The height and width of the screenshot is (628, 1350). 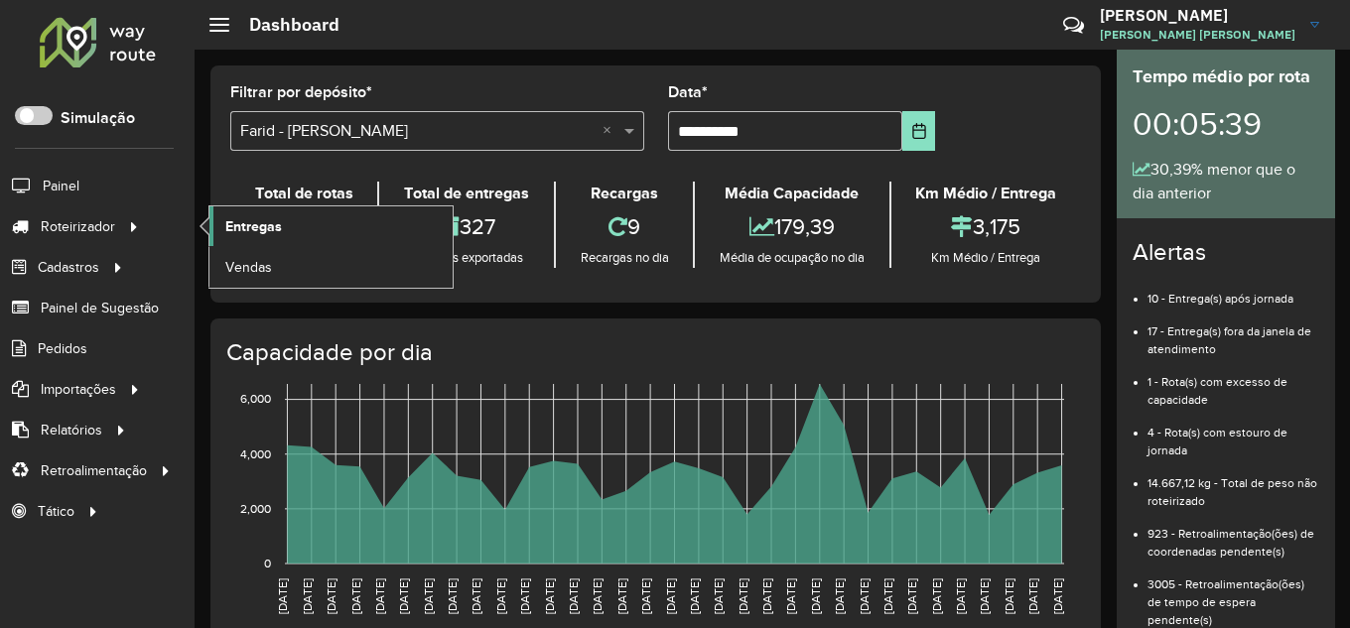 I want to click on span: Tático, so click(x=56, y=511).